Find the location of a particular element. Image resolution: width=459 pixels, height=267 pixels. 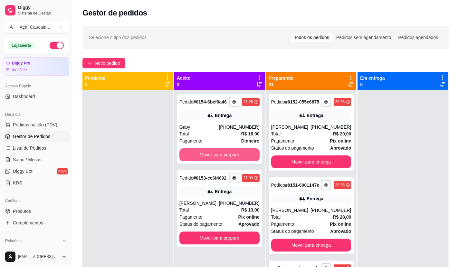

span: Lista de Pedidos is located at coordinates (30, 148).